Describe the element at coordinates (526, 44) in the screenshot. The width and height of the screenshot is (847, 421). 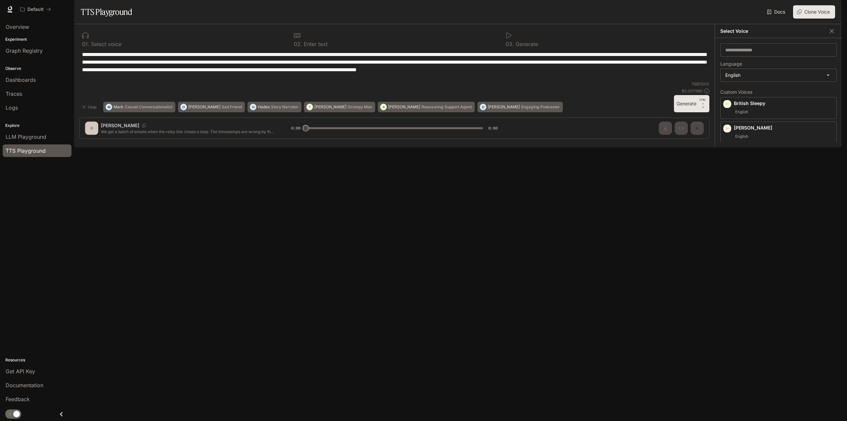
I see `p: Generate` at that location.